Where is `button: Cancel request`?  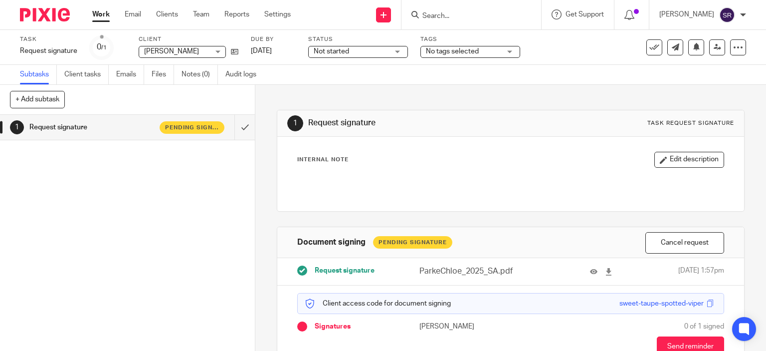
button: Cancel request is located at coordinates (685, 242).